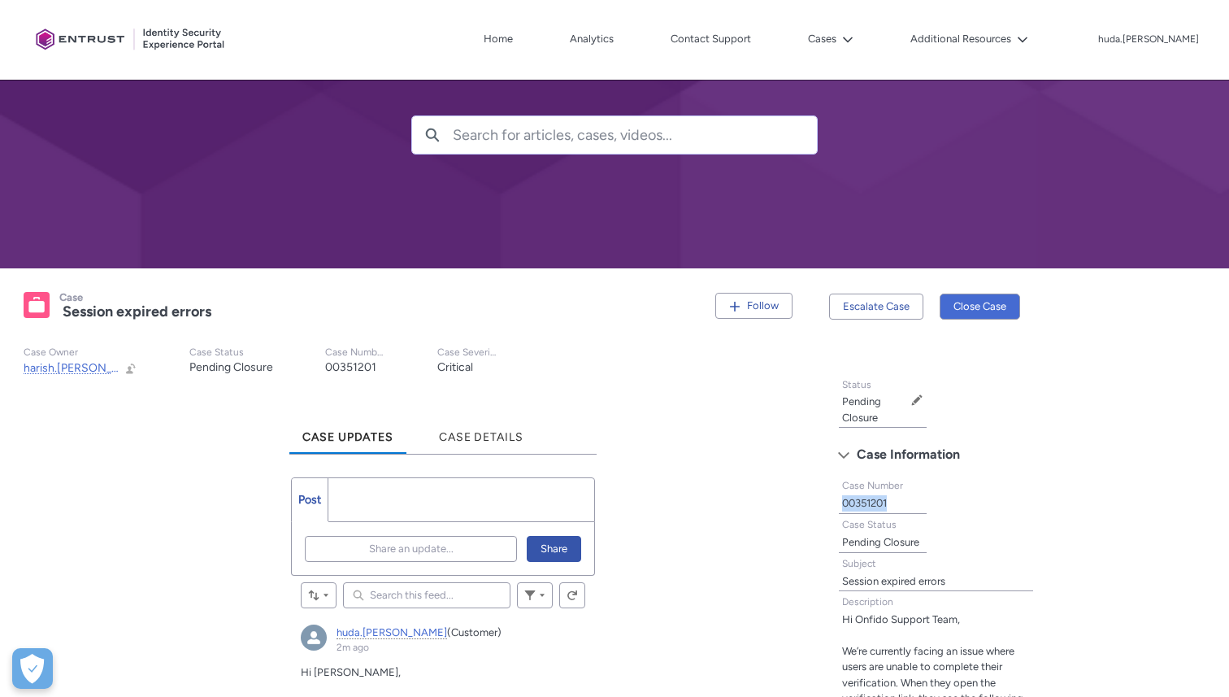 The width and height of the screenshot is (1229, 697). What do you see at coordinates (831, 39) in the screenshot?
I see `button: Cases` at bounding box center [831, 39].